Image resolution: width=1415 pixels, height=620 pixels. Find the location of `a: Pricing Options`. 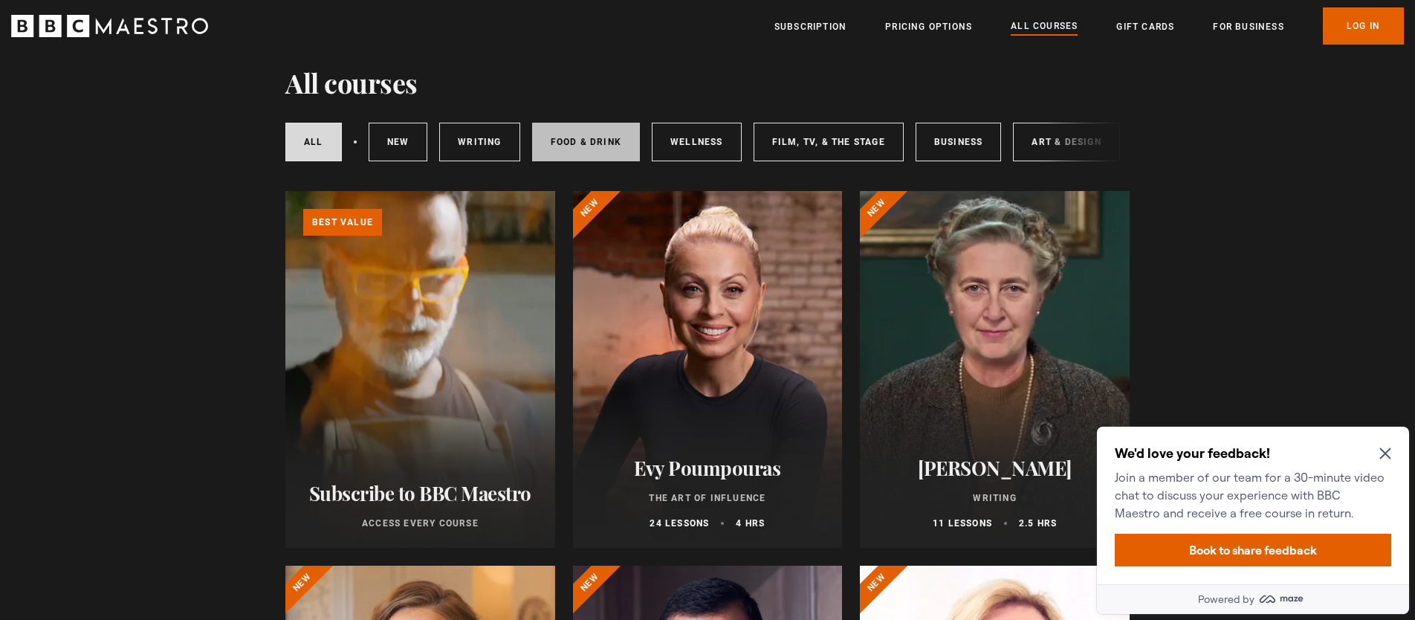

a: Pricing Options is located at coordinates (928, 27).